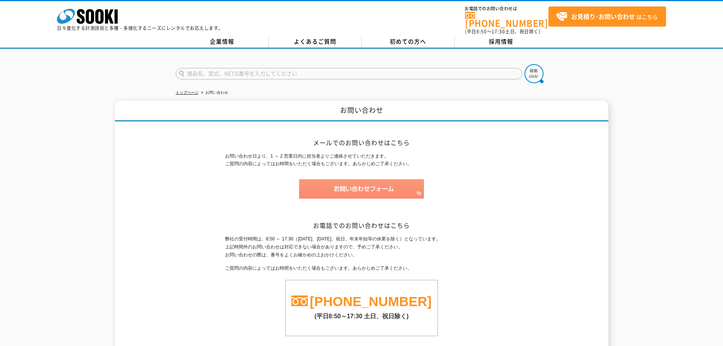 The height and width of the screenshot is (346, 723). Describe the element at coordinates (362, 225) in the screenshot. I see `h2: お電話でのお問い合わせはこちら` at that location.